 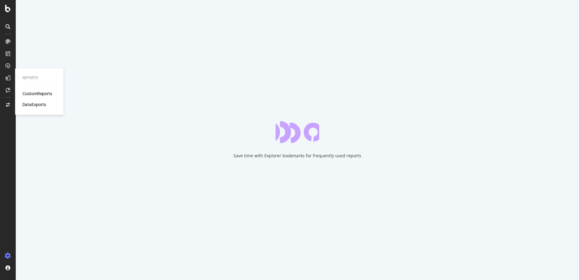 I want to click on a: DataExports, so click(x=34, y=105).